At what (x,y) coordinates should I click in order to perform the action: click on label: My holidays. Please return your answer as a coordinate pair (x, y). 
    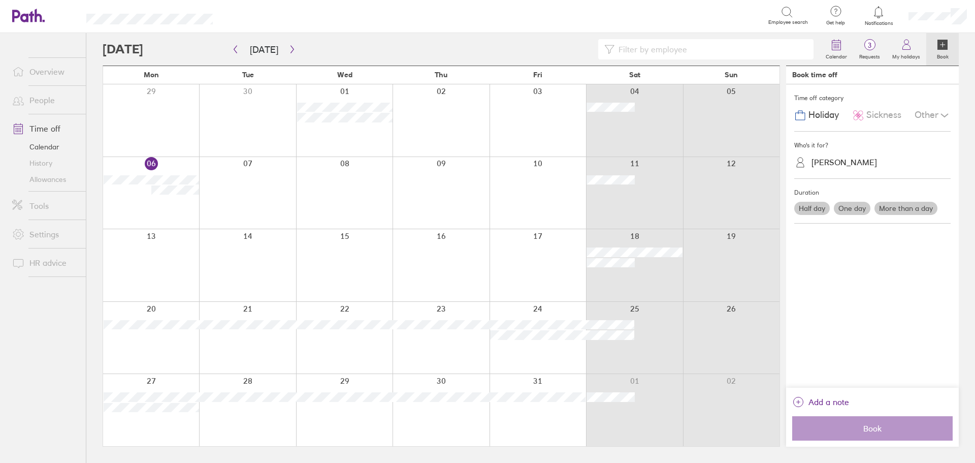
    Looking at the image, I should click on (906, 55).